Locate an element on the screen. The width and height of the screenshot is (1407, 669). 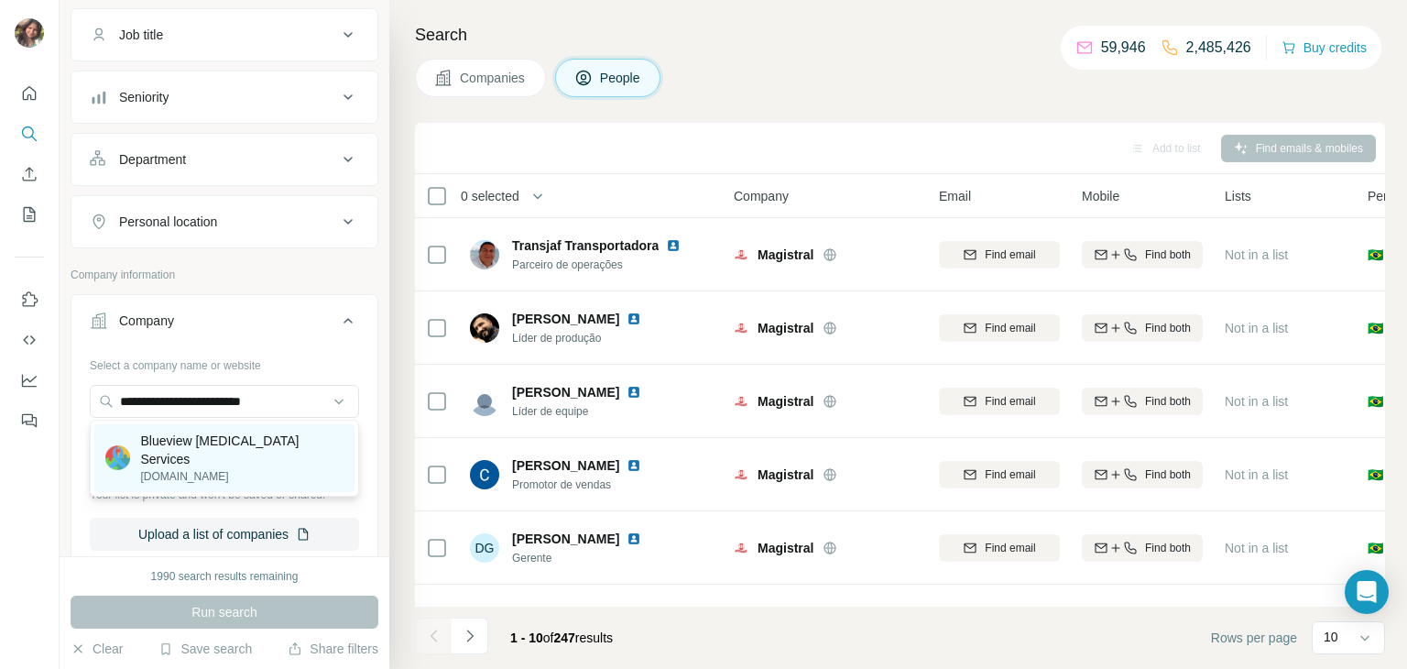
div: Company is located at coordinates (147, 321).